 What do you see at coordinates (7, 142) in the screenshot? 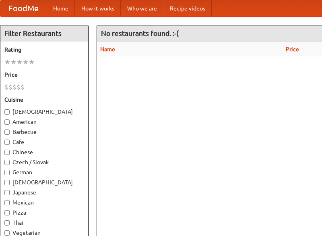
I see `input: Cafe` at bounding box center [7, 142].